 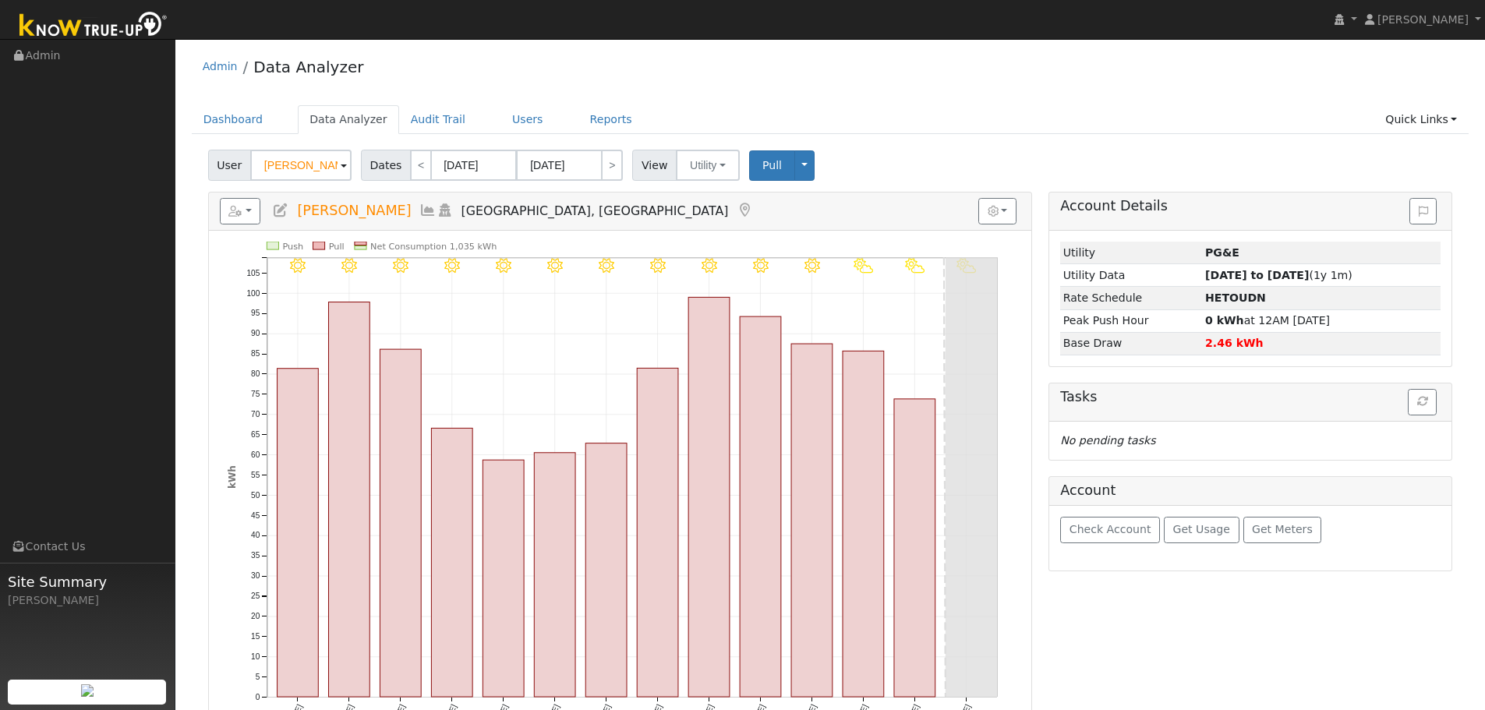 What do you see at coordinates (1108, 440) in the screenshot?
I see `i: No pending tasks` at bounding box center [1108, 440].